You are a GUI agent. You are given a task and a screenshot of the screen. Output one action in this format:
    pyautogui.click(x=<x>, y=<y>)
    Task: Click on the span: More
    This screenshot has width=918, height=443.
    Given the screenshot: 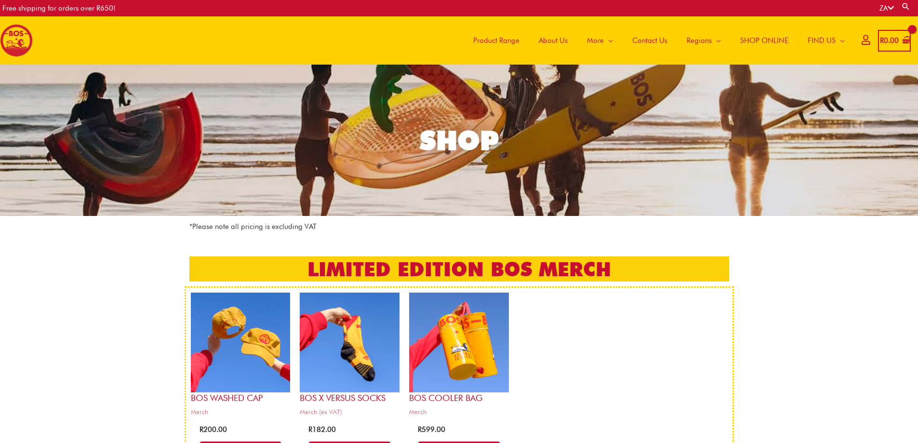 What is the action you would take?
    pyautogui.click(x=595, y=40)
    